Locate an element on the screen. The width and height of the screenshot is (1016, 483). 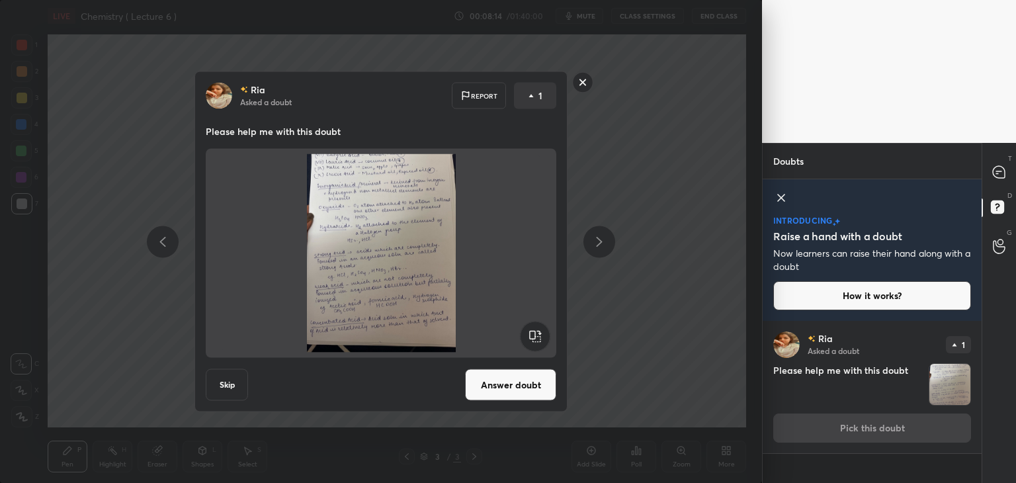
img: small-star.76a44327.svg is located at coordinates (834, 224).